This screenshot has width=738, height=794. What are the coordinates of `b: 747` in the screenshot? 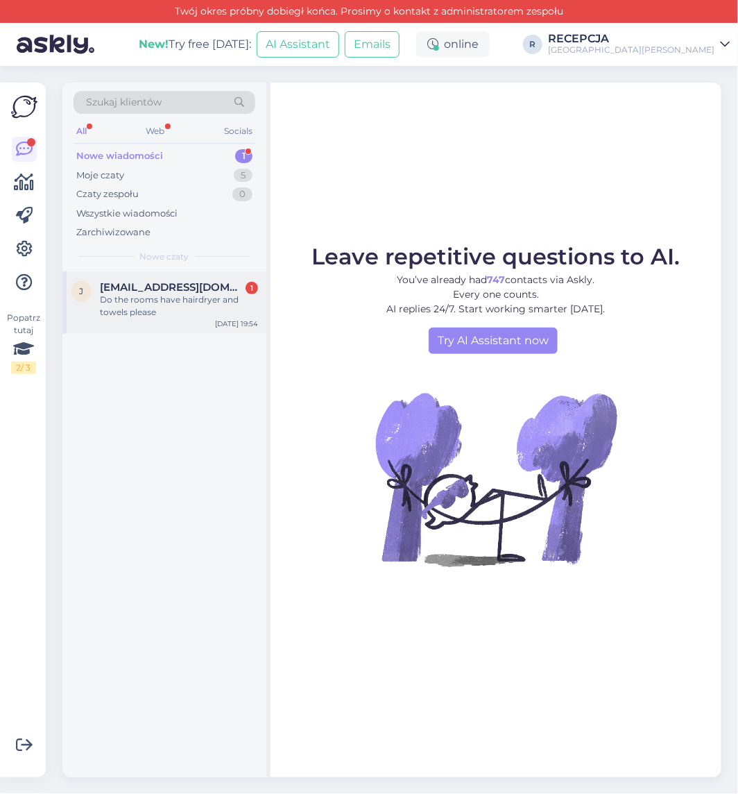 It's located at (497, 280).